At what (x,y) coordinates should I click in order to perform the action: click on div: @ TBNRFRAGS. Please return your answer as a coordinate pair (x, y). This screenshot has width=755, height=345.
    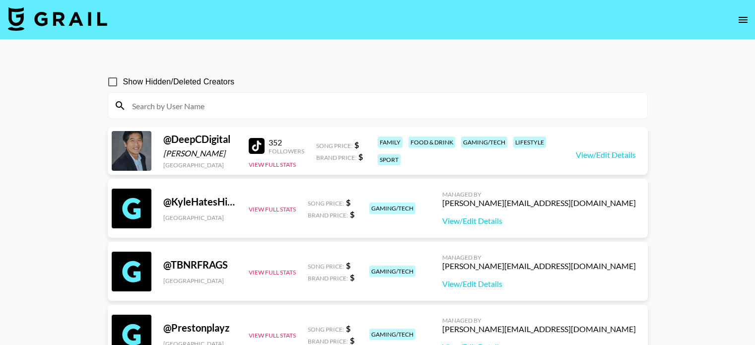
    Looking at the image, I should click on (200, 265).